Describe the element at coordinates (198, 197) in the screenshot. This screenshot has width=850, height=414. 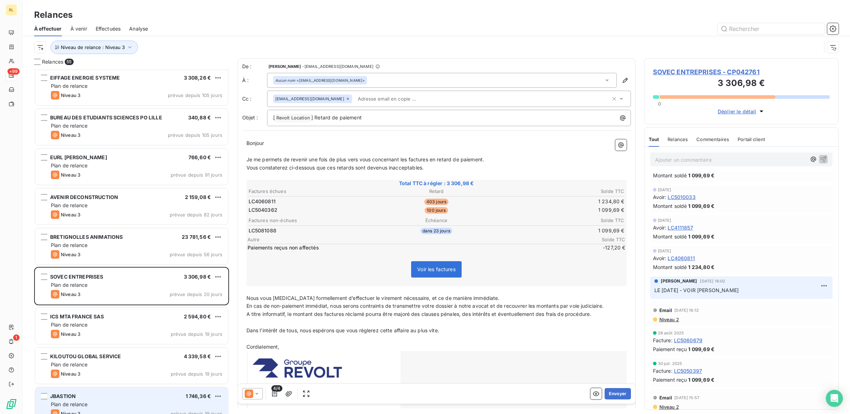
I see `span: 2 159,08 €` at that location.